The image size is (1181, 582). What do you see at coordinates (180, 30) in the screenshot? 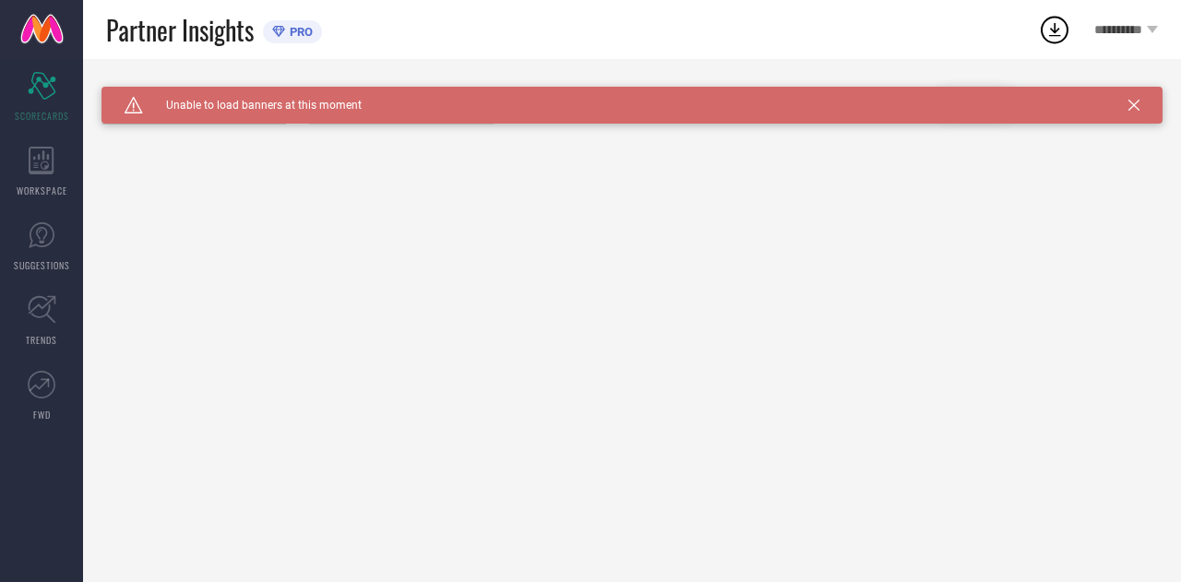
I see `span: Partner Insights` at bounding box center [180, 30].